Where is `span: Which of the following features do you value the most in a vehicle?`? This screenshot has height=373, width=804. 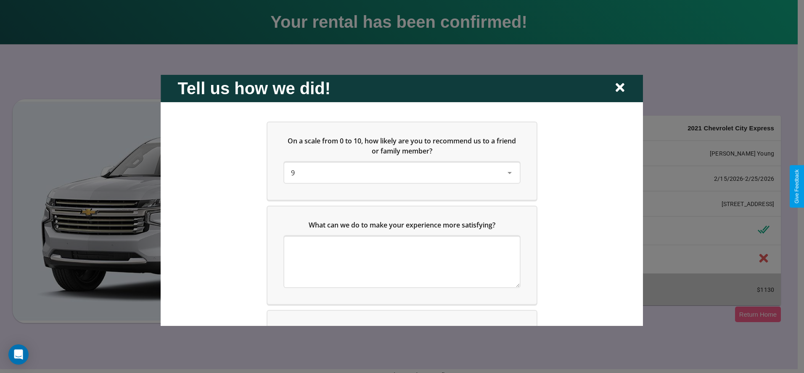
span: Which of the following features do you value the most in a vehicle? is located at coordinates (399, 329).